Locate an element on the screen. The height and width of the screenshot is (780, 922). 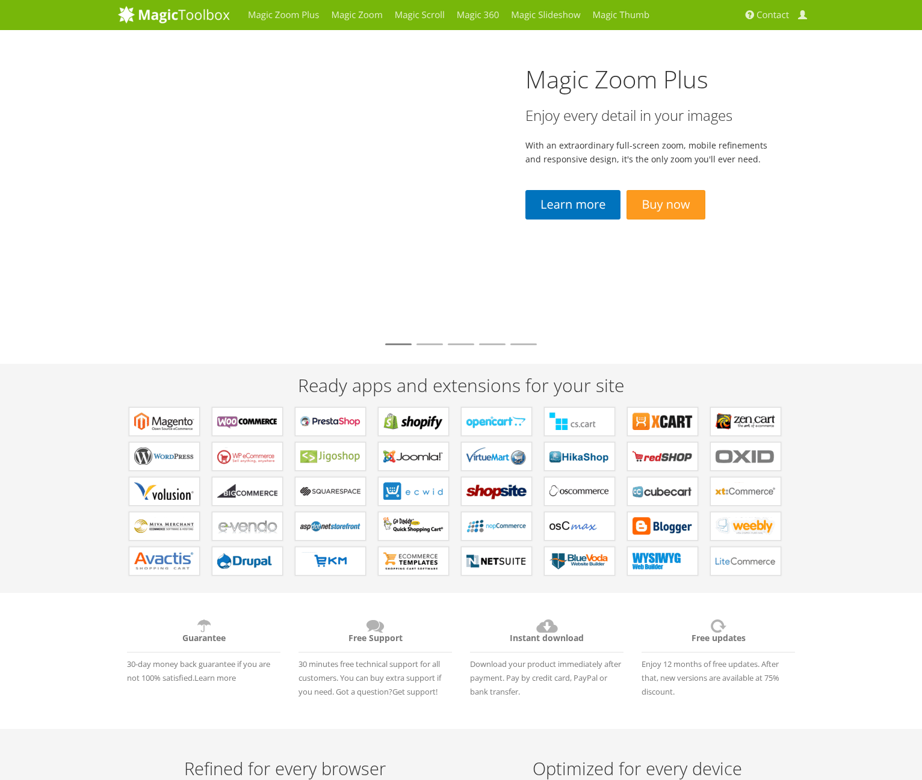
p: With an extraordinary full-screen zoom, mobile refinements and responsive design, it's the only z... is located at coordinates (649, 152).